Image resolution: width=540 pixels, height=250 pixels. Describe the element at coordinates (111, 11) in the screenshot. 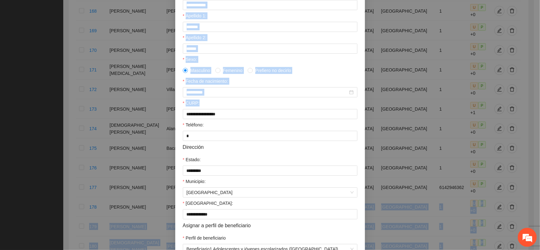

I see `div: Minimizar ventana de chat en vivo` at that location.